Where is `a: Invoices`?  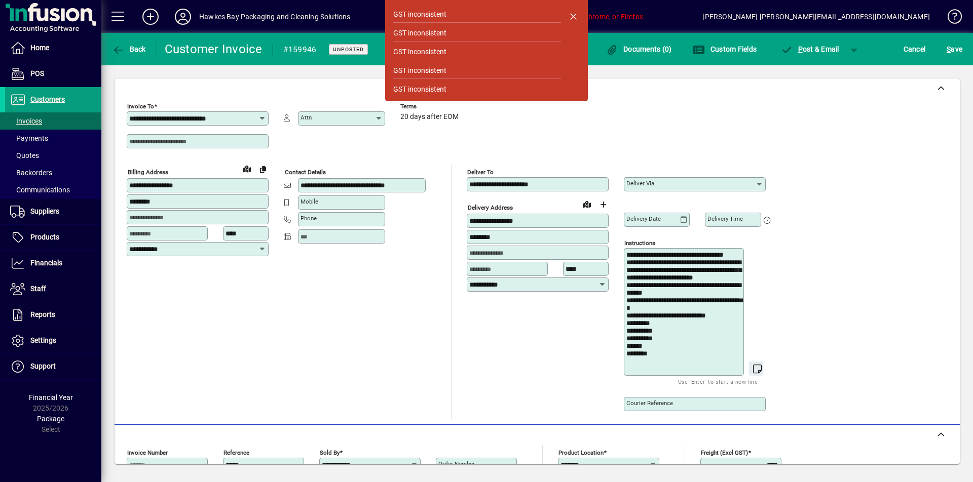
a: Invoices is located at coordinates (53, 121).